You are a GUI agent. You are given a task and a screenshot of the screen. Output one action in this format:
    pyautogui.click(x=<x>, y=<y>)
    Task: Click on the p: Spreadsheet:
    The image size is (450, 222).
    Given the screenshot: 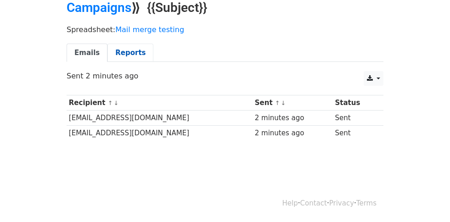 What is the action you would take?
    pyautogui.click(x=225, y=29)
    